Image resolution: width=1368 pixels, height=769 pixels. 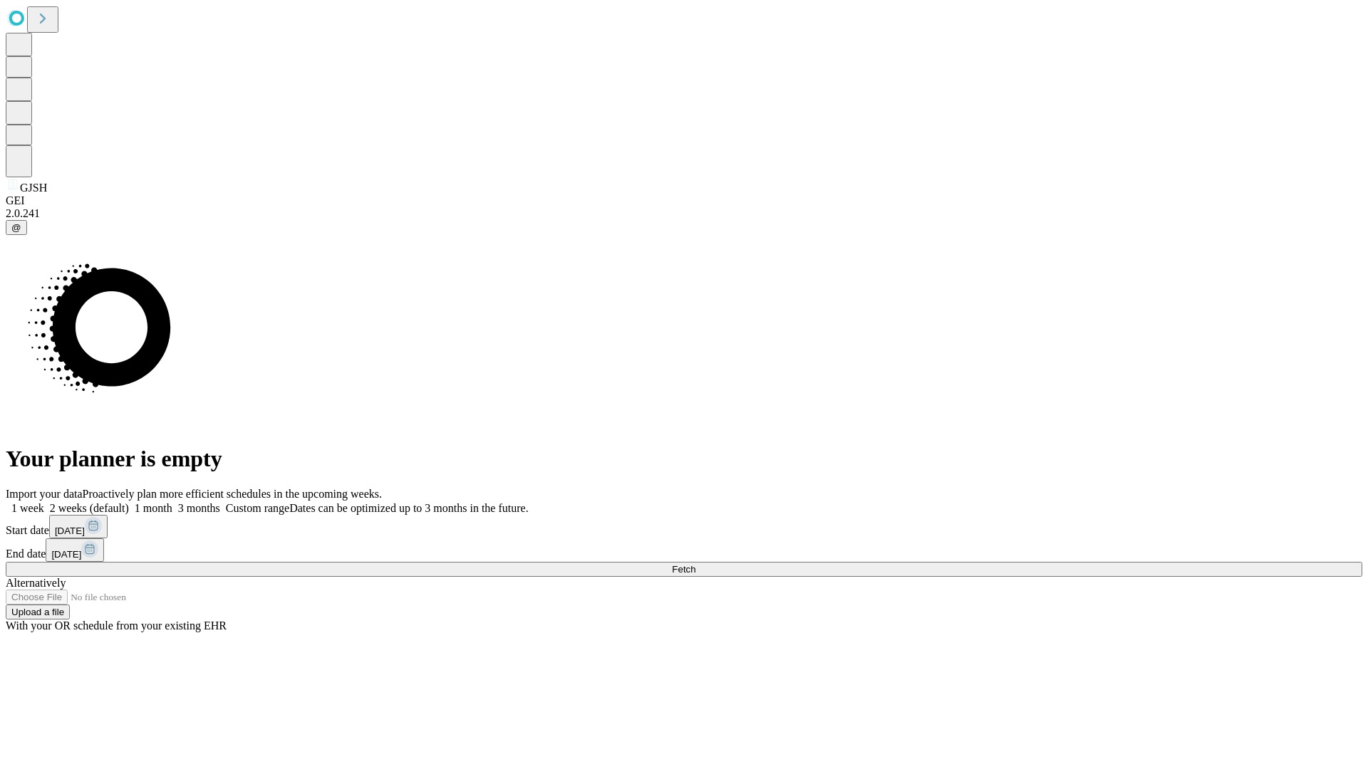 I want to click on h1: Your planner is empty, so click(x=684, y=459).